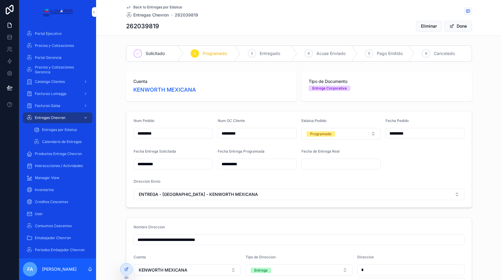  What do you see at coordinates (58, 34) in the screenshot?
I see `a: Portal Ejecutivo` at bounding box center [58, 34].